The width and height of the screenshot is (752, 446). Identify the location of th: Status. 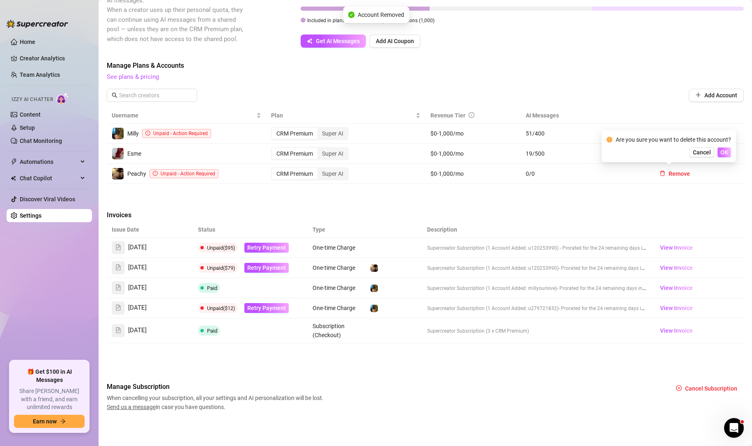
(250, 230).